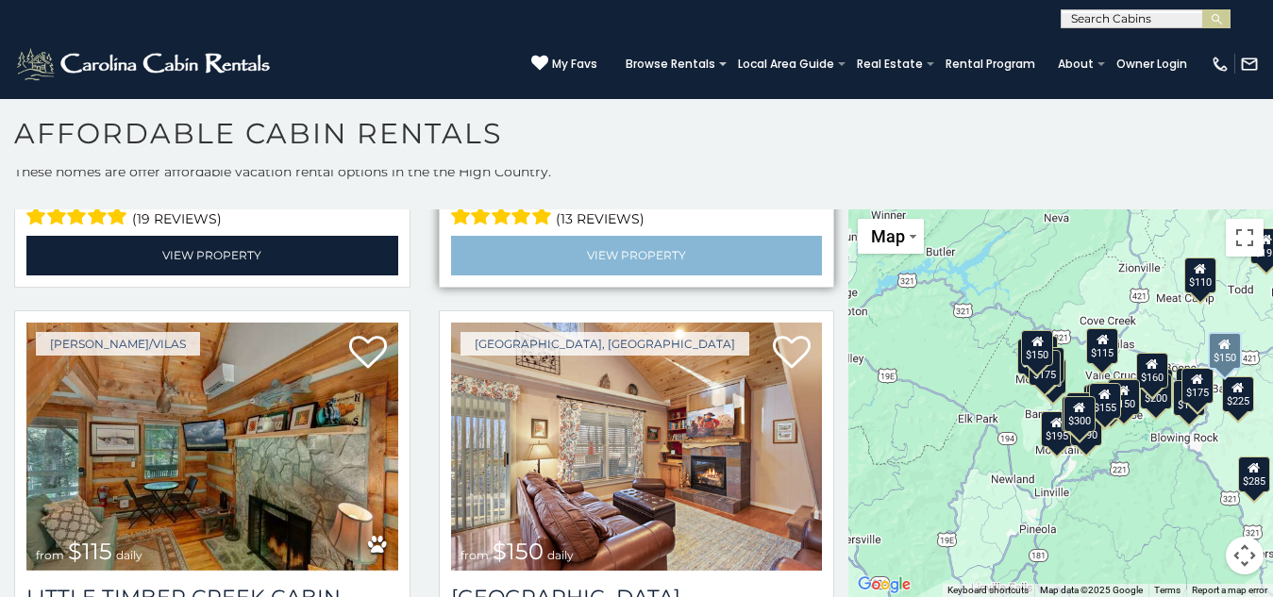 Image resolution: width=1273 pixels, height=597 pixels. Describe the element at coordinates (637, 447) in the screenshot. I see `img: Mountain Abbey` at that location.